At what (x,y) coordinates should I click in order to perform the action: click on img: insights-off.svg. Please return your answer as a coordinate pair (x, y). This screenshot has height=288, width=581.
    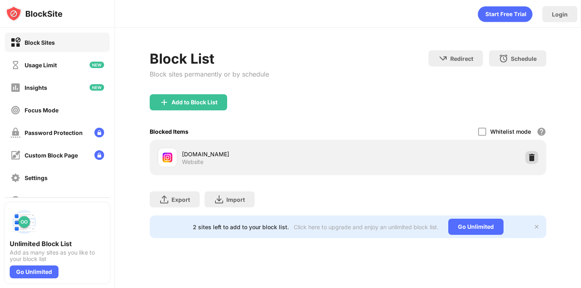
    Looking at the image, I should click on (15, 87).